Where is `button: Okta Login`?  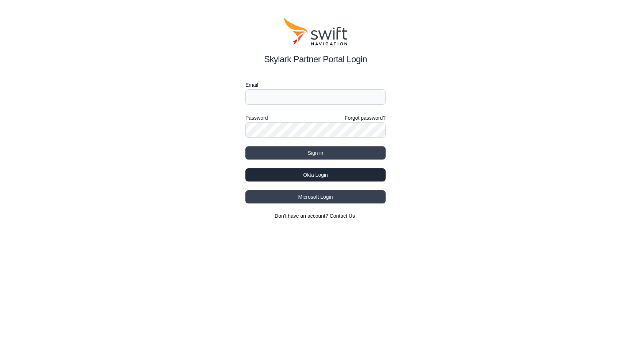
button: Okta Login is located at coordinates (316, 175).